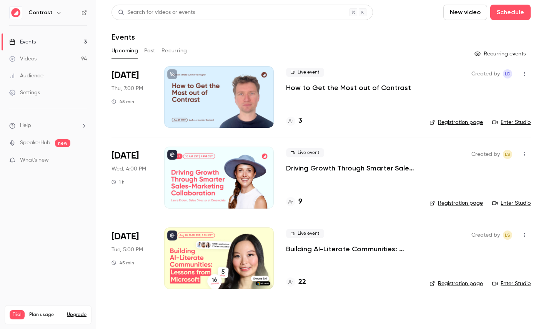 The height and width of the screenshot is (329, 546). I want to click on span: What's new, so click(34, 160).